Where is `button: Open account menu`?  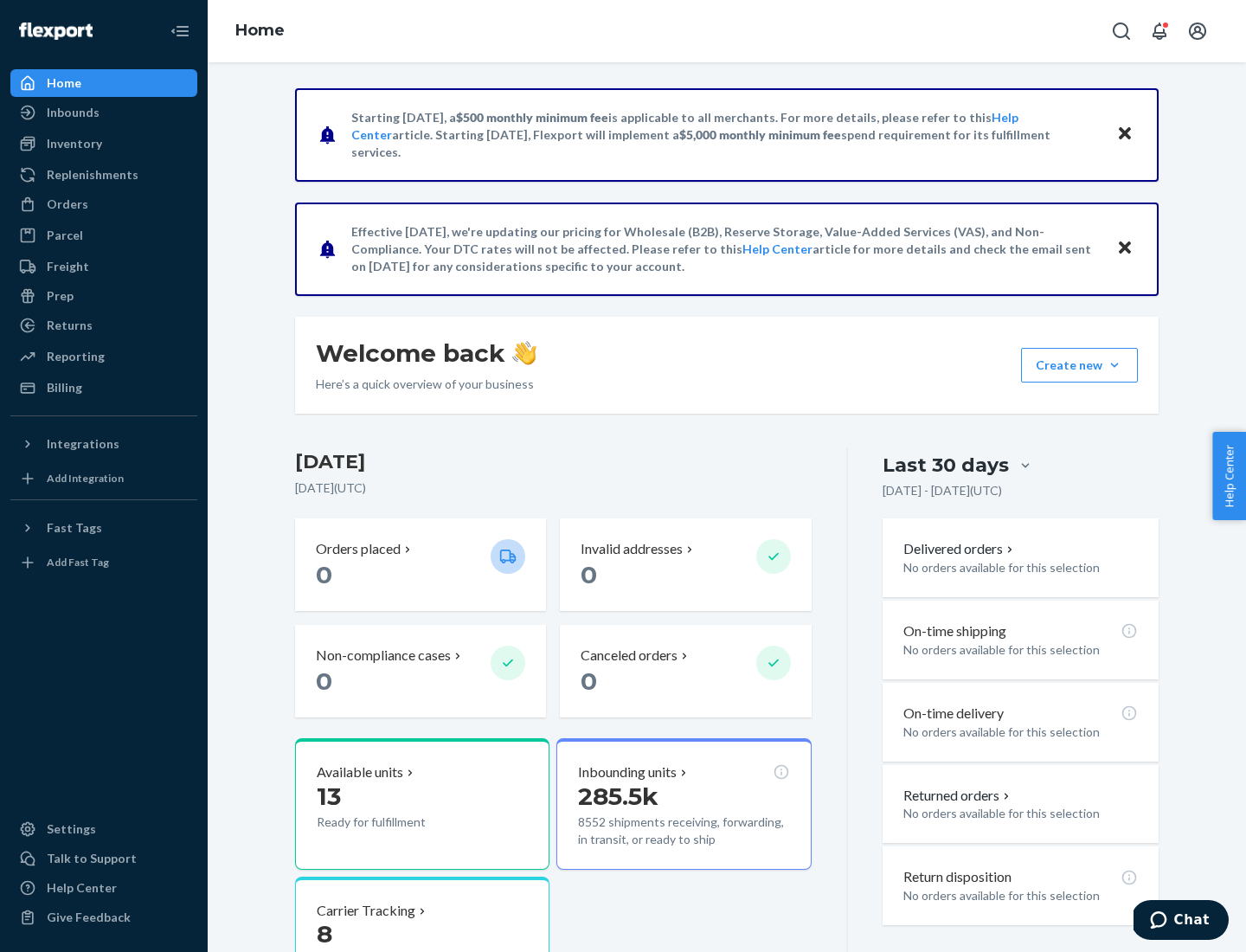 button: Open account menu is located at coordinates (1198, 31).